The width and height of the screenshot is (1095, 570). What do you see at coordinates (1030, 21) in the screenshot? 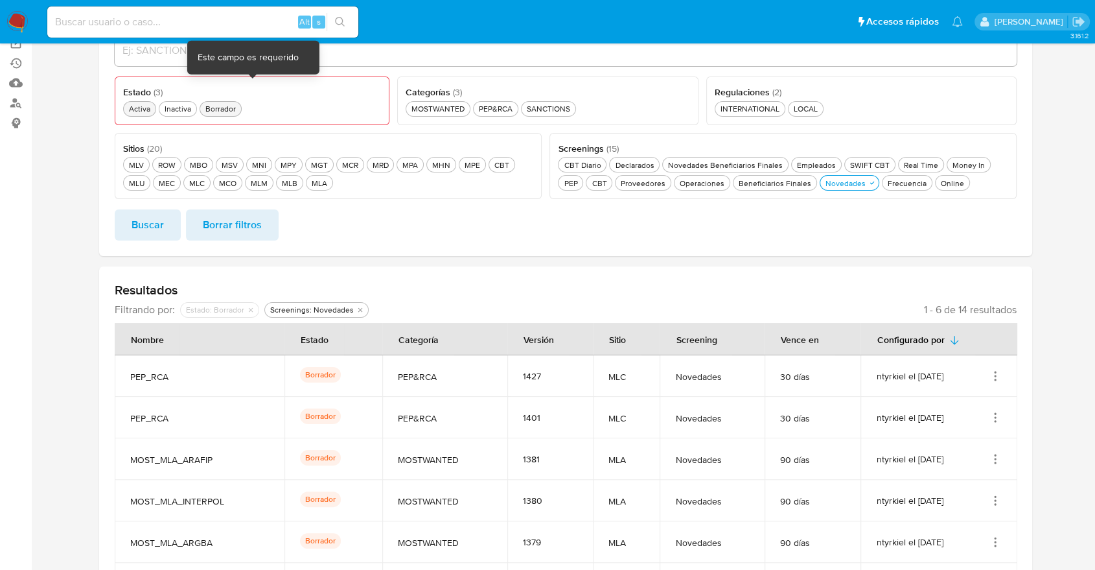
I see `p: marianela.tarsia@mercadolibre.com` at bounding box center [1030, 21].